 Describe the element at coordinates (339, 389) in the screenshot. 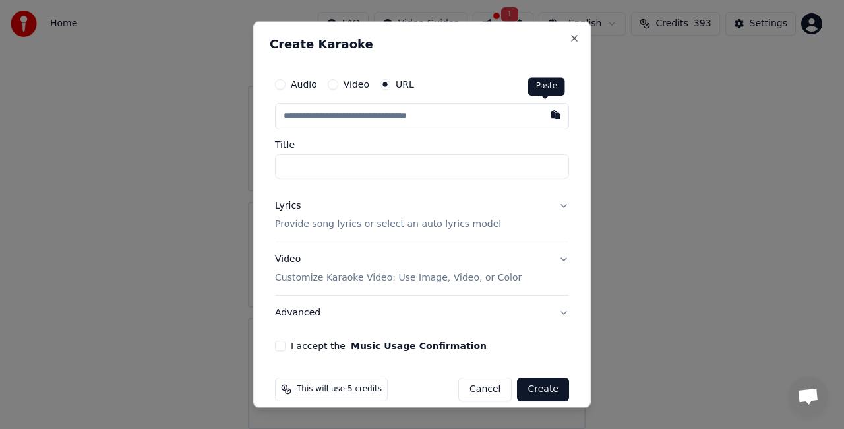

I see `span: This will use 5 credits` at that location.